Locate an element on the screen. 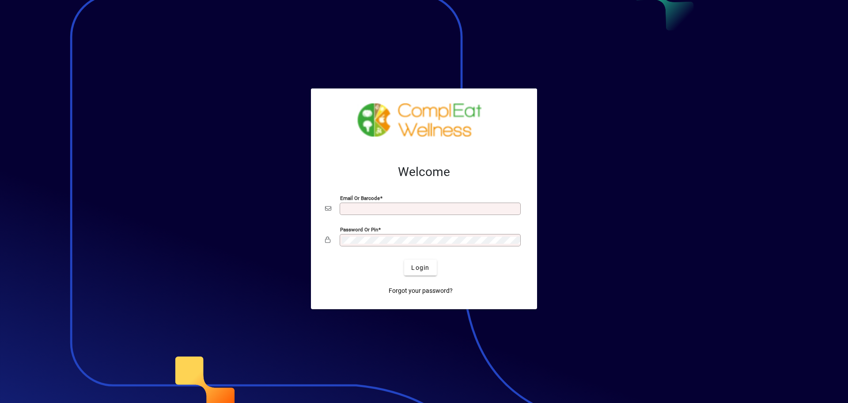 The width and height of the screenshot is (848, 403). span: Forgot your password? is located at coordinates (421, 290).